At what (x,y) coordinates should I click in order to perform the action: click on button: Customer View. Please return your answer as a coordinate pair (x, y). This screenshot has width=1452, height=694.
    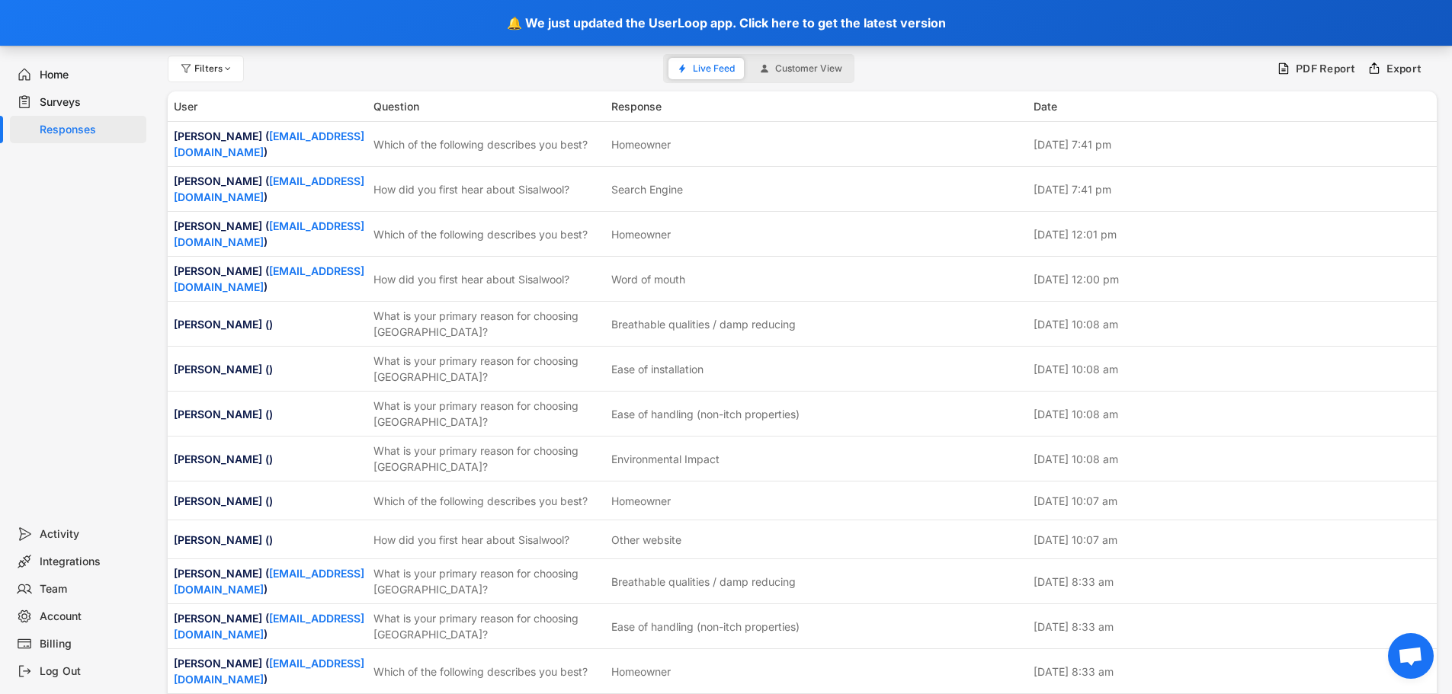
    Looking at the image, I should click on (801, 69).